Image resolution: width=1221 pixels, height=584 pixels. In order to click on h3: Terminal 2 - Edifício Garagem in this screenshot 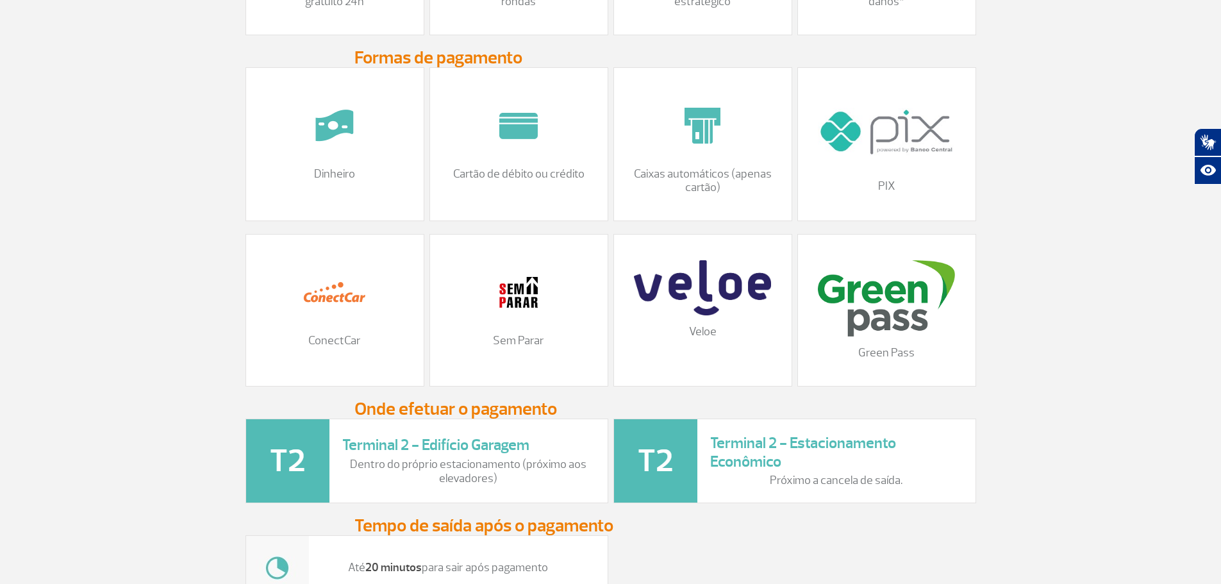, I will do `click(468, 445)`.